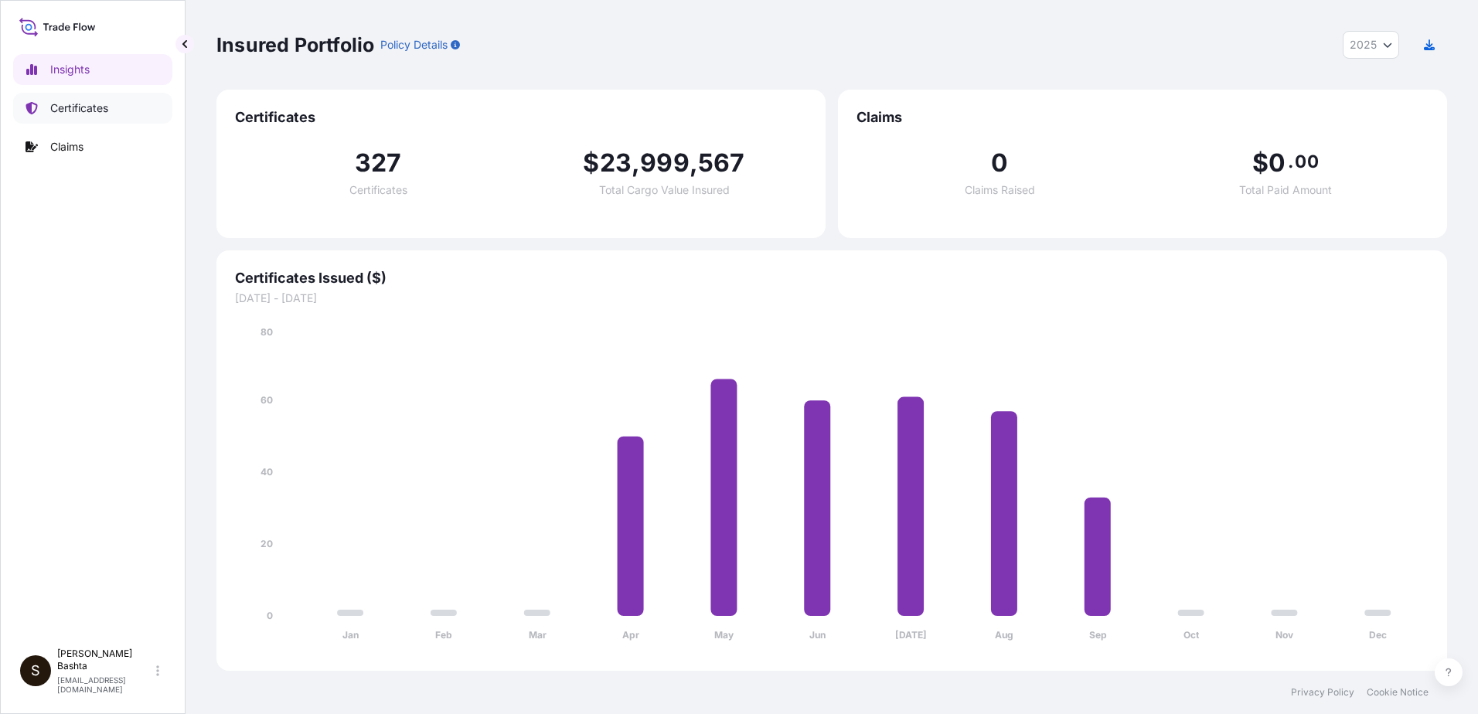 The height and width of the screenshot is (714, 1478). Describe the element at coordinates (615, 163) in the screenshot. I see `span: 23` at that location.